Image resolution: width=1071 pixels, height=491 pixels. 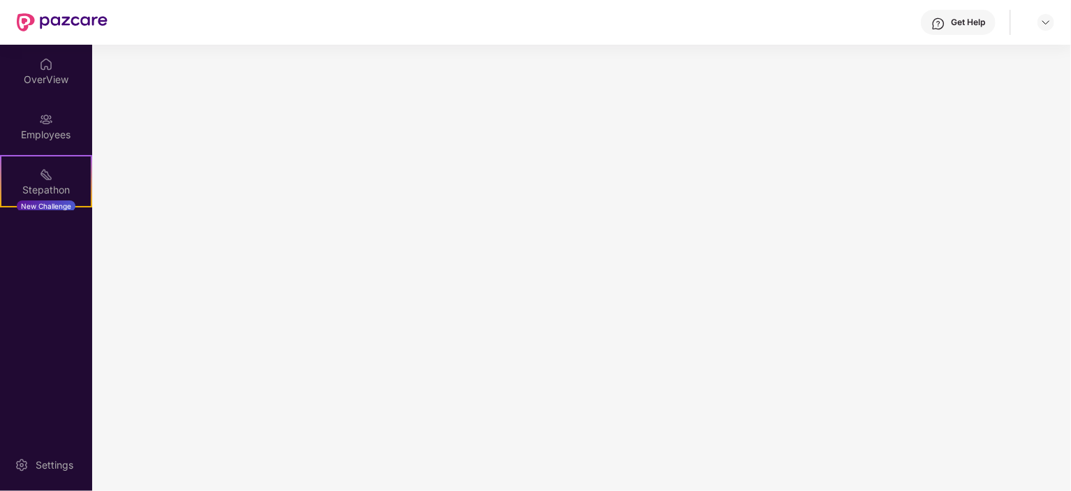 I want to click on img: svg+xml;base64,PHN2ZyBpZD0iU2V0dGluZy0yMHgyMCIgeG1sbnM9Imh0dHA6Ly93d3cudzMub3JnLzIwMDAvc3ZnIiB3aW..., so click(x=22, y=465).